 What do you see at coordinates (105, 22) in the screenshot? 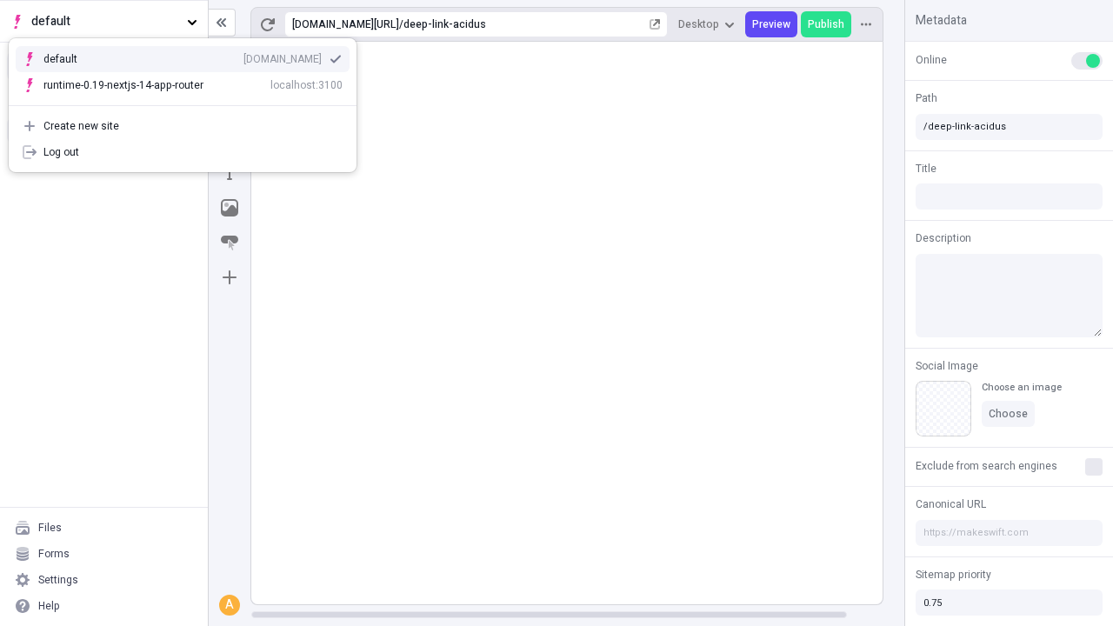
I see `span: default` at bounding box center [105, 22].